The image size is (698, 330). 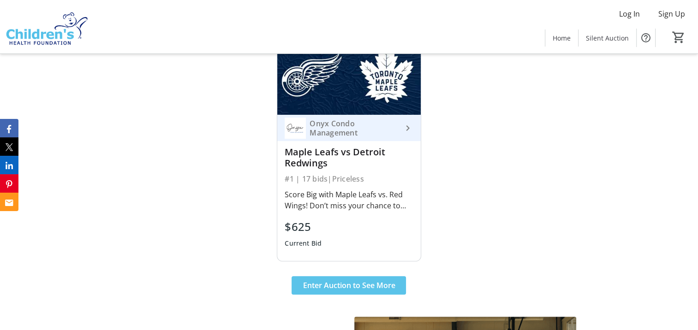 What do you see at coordinates (303, 243) in the screenshot?
I see `div: Current Bid` at bounding box center [303, 243].